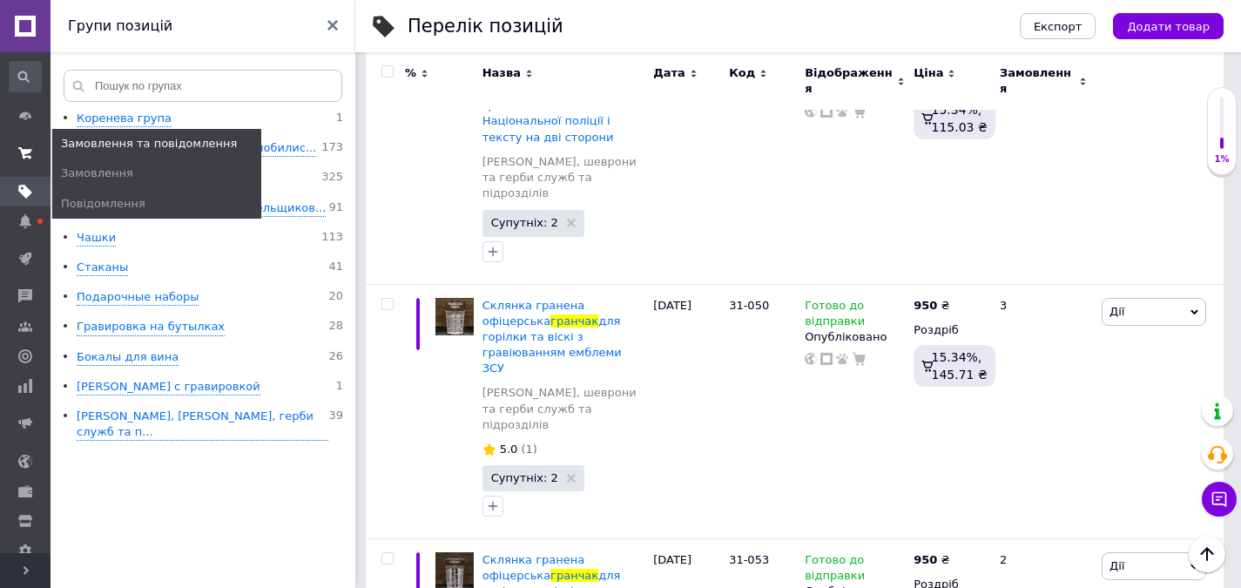 This screenshot has height=588, width=1241. Describe the element at coordinates (151, 327) in the screenshot. I see `div: Гравировка на бутылках` at that location.